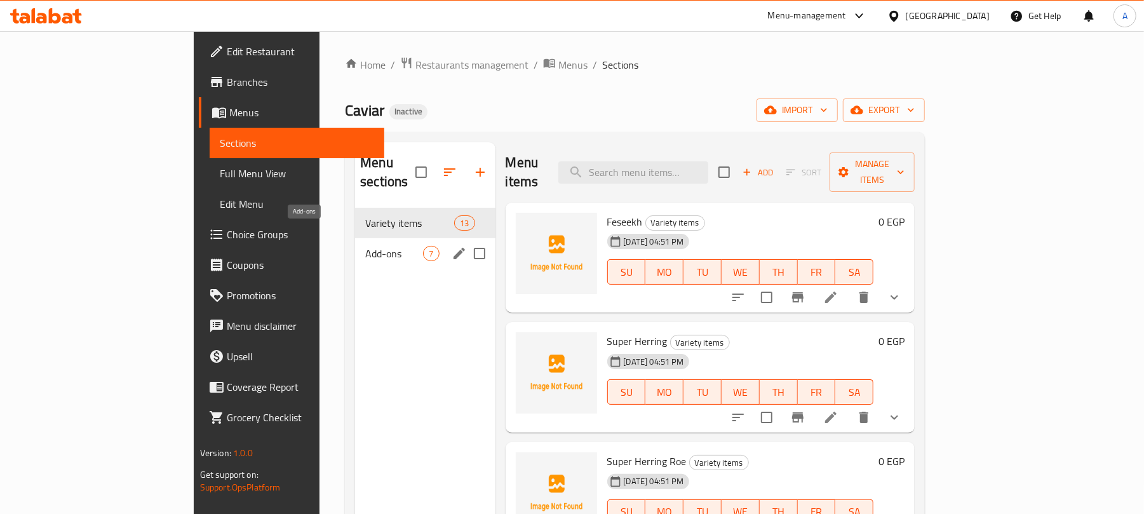  What do you see at coordinates (797, 110) in the screenshot?
I see `span: import` at bounding box center [797, 110].